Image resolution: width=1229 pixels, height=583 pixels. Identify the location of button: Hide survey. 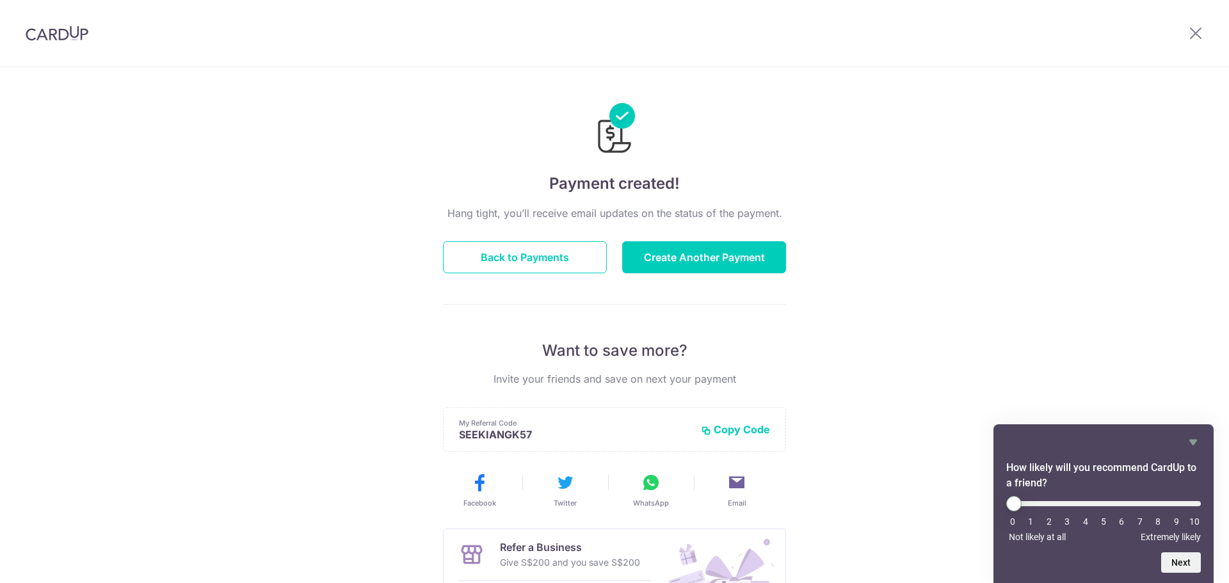
(1193, 442).